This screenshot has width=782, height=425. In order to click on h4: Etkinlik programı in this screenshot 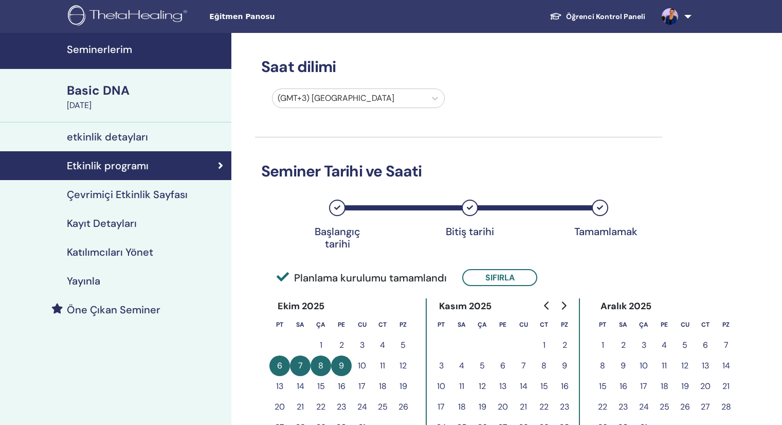, I will do `click(107, 166)`.